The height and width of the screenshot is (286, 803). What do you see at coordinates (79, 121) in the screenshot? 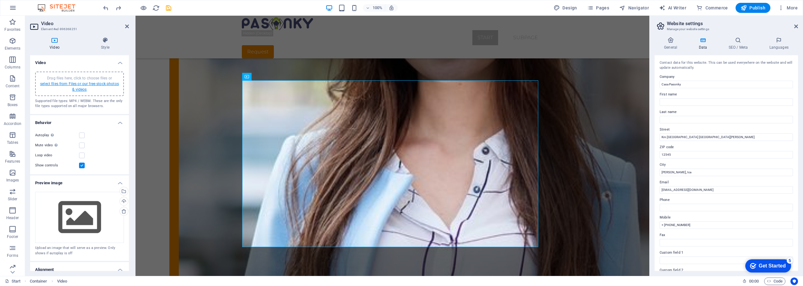
I see `h4: Behavior` at bounding box center [79, 121].